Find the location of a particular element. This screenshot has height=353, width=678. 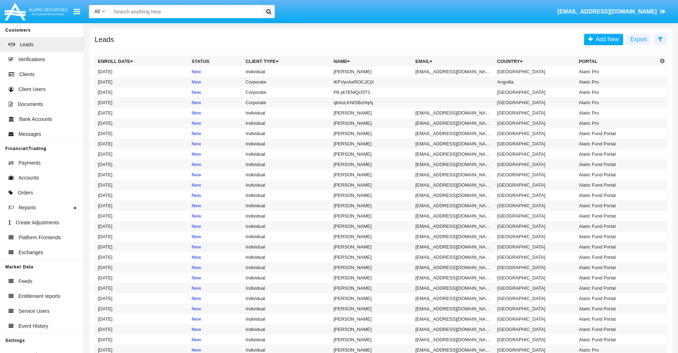

th: Client Type is located at coordinates (286, 62).